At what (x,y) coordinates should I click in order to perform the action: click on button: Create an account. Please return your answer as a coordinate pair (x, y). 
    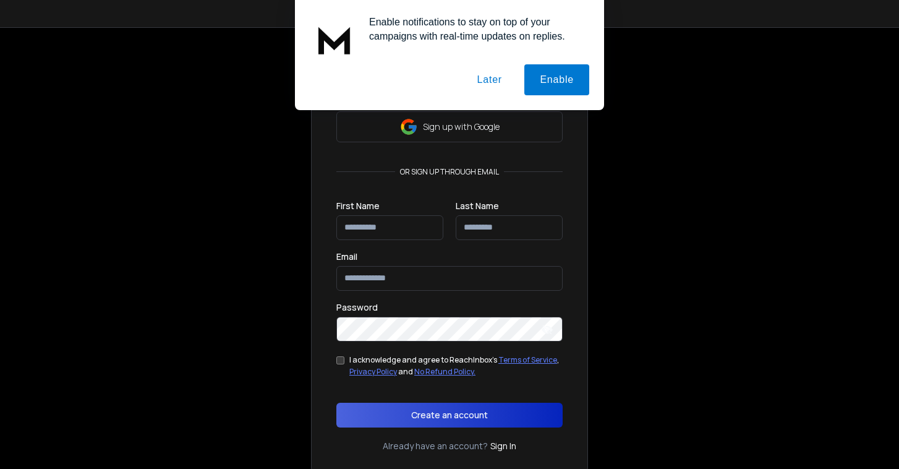
    Looking at the image, I should click on (449, 415).